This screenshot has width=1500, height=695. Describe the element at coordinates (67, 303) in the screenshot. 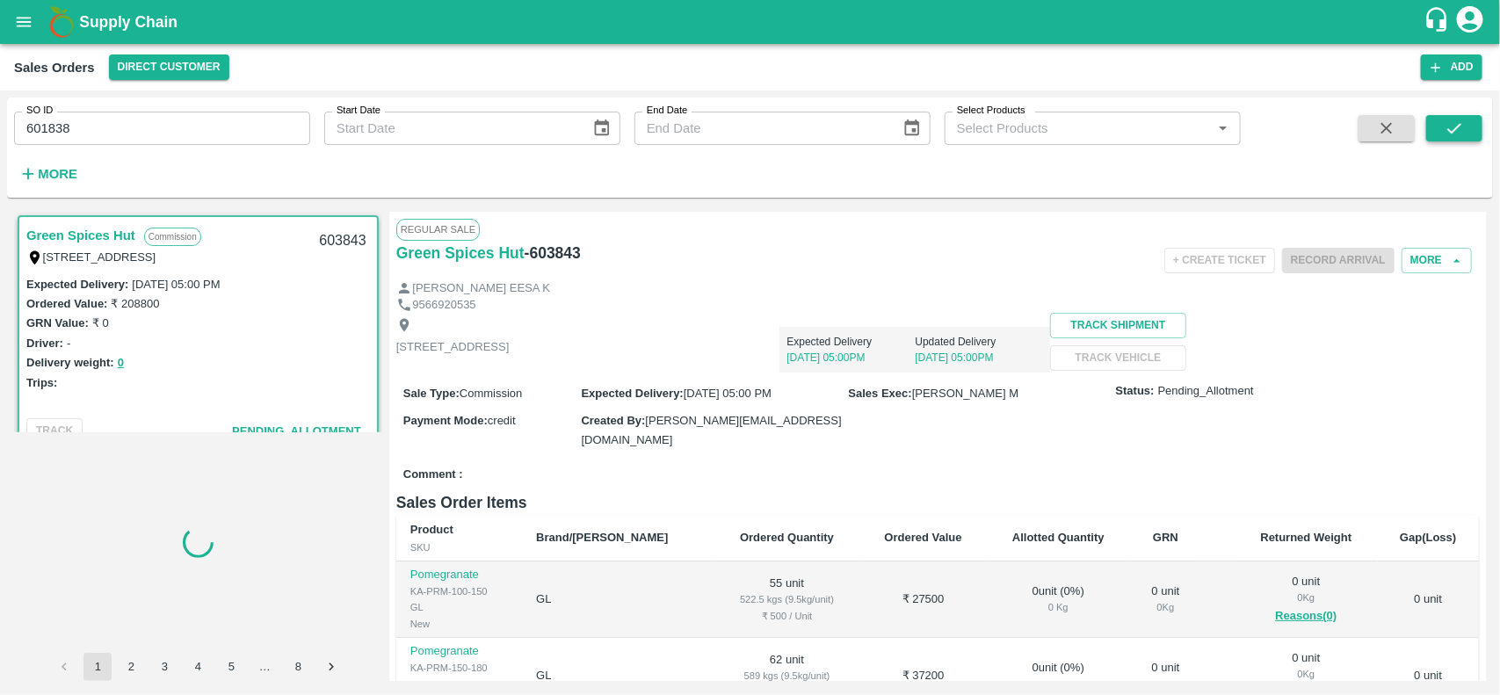

I see `label: Ordered Value:` at that location.